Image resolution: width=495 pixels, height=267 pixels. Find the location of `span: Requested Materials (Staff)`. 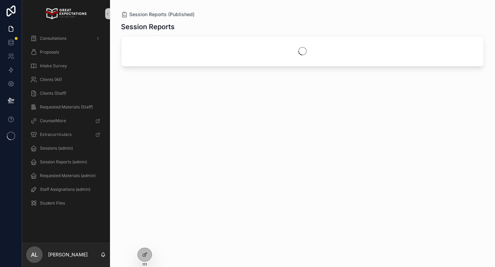

span: Requested Materials (Staff) is located at coordinates (66, 107).